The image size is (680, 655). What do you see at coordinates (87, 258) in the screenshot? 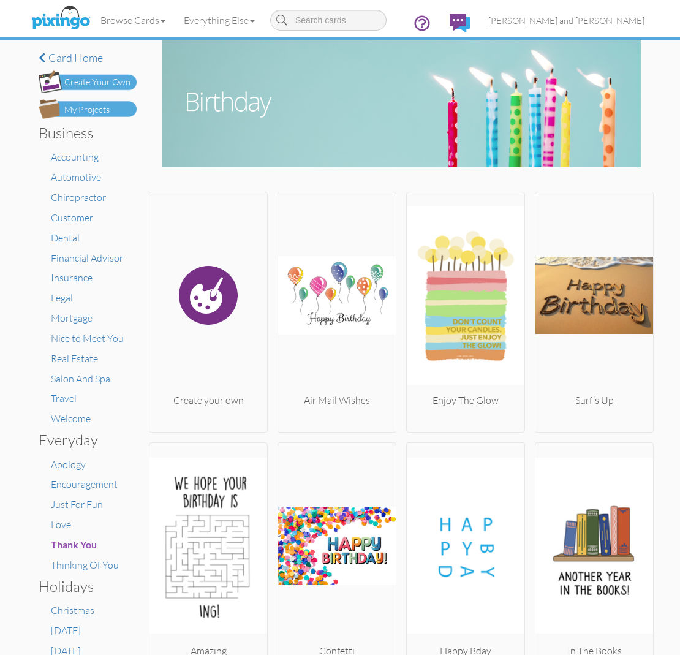
I see `span: Financial Advisor` at bounding box center [87, 258].